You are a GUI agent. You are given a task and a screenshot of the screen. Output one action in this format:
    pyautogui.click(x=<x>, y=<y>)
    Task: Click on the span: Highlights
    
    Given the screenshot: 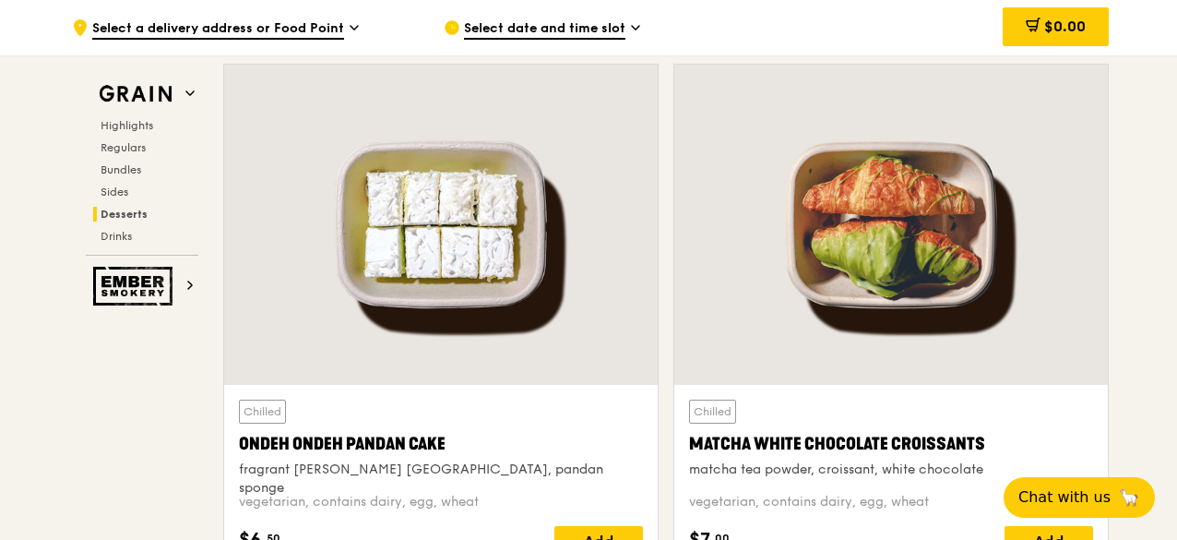 What is the action you would take?
    pyautogui.click(x=126, y=125)
    